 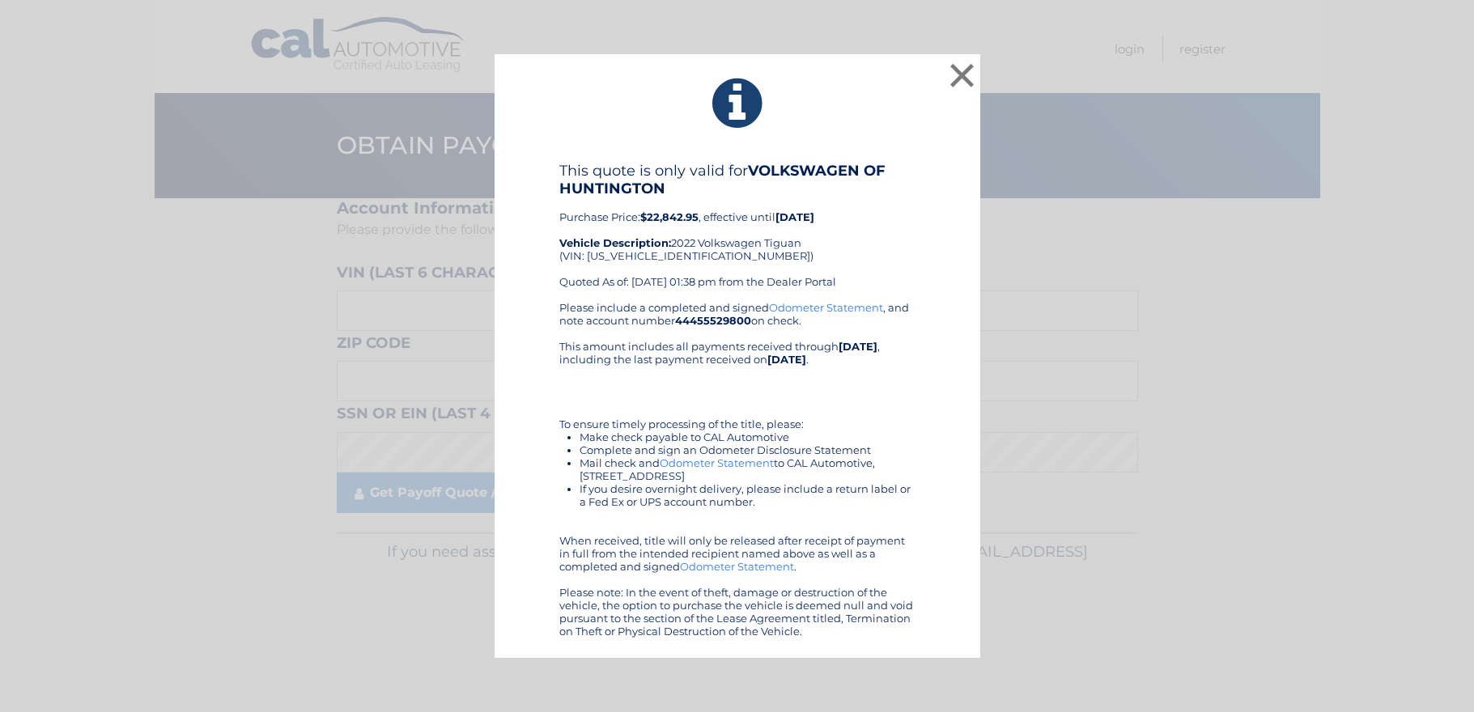 I want to click on b: 44455529800, so click(x=713, y=321).